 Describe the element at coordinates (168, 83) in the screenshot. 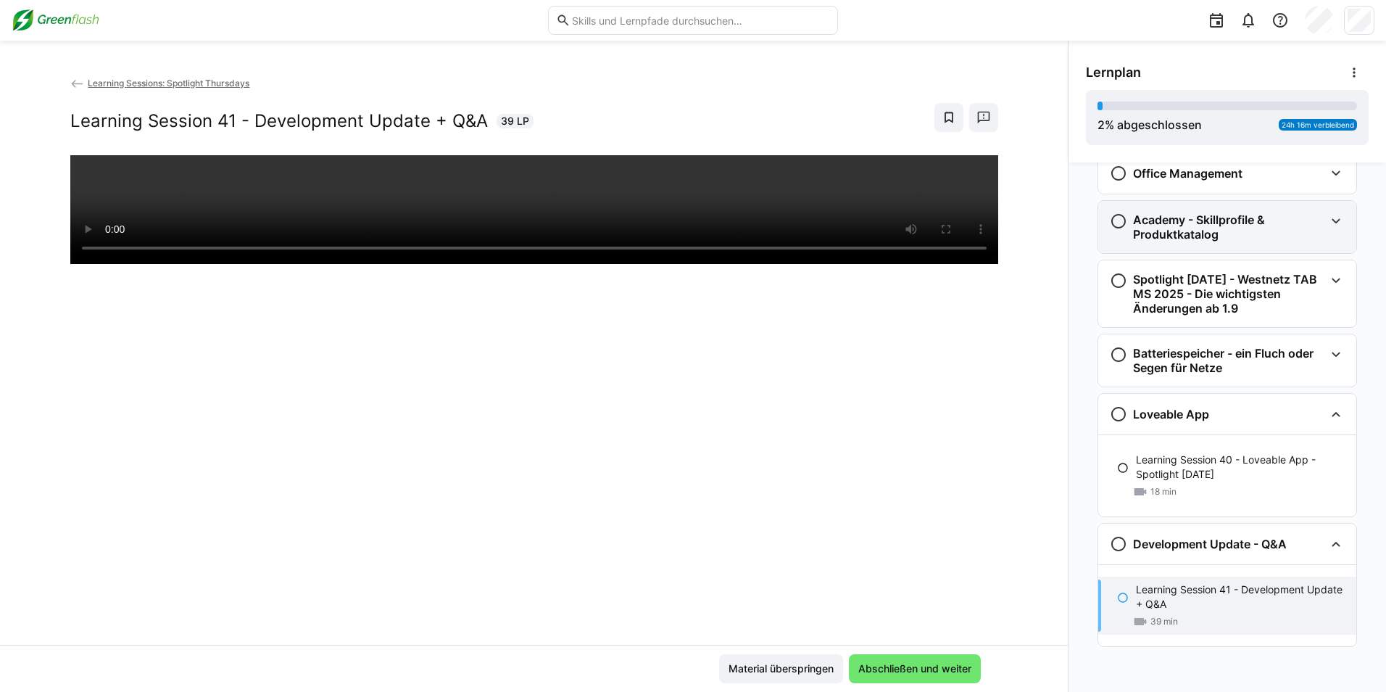

I see `span: Learning Sessions: Spotlight Thursdays` at that location.